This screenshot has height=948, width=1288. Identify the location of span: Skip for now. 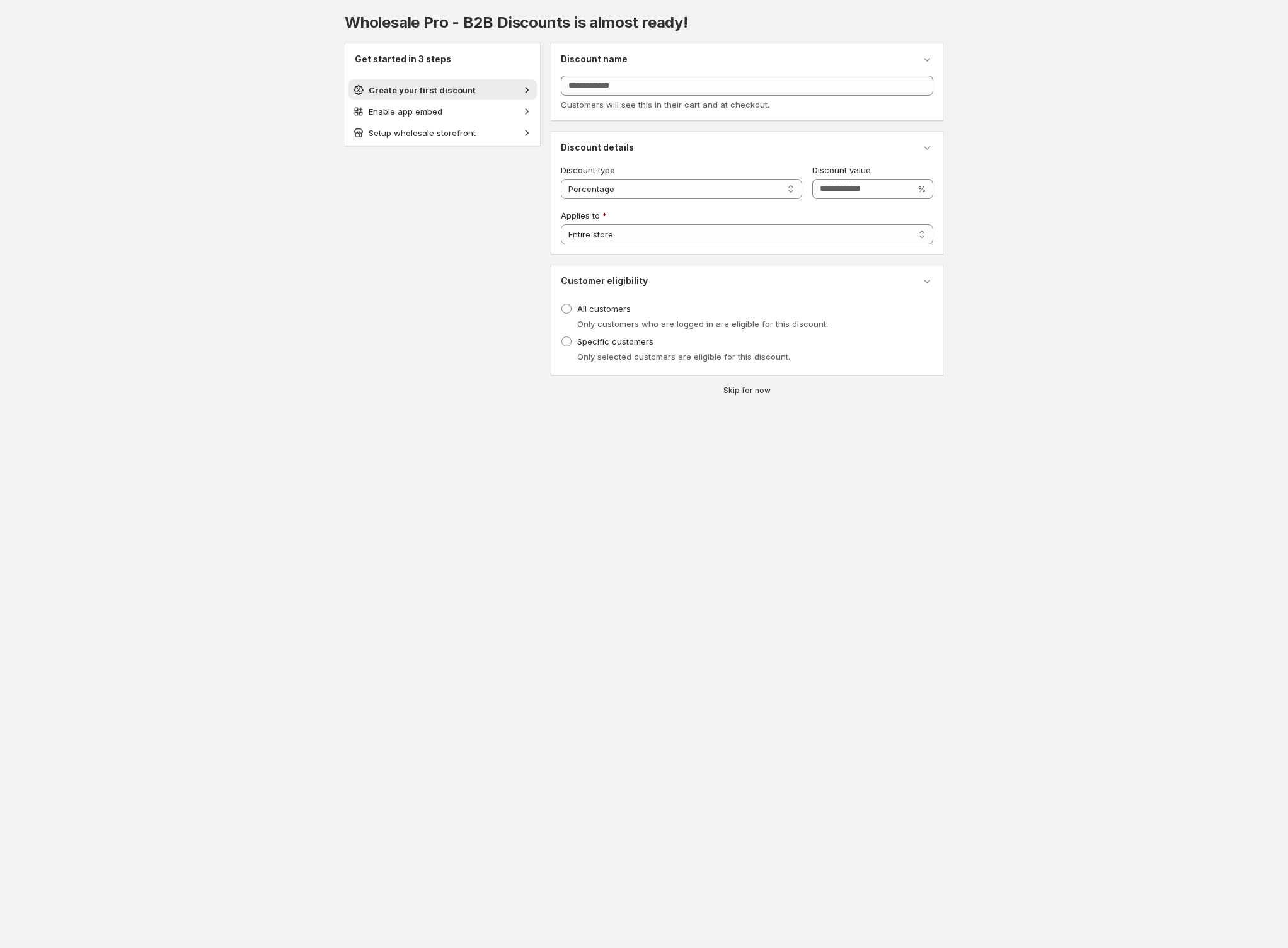
(747, 390).